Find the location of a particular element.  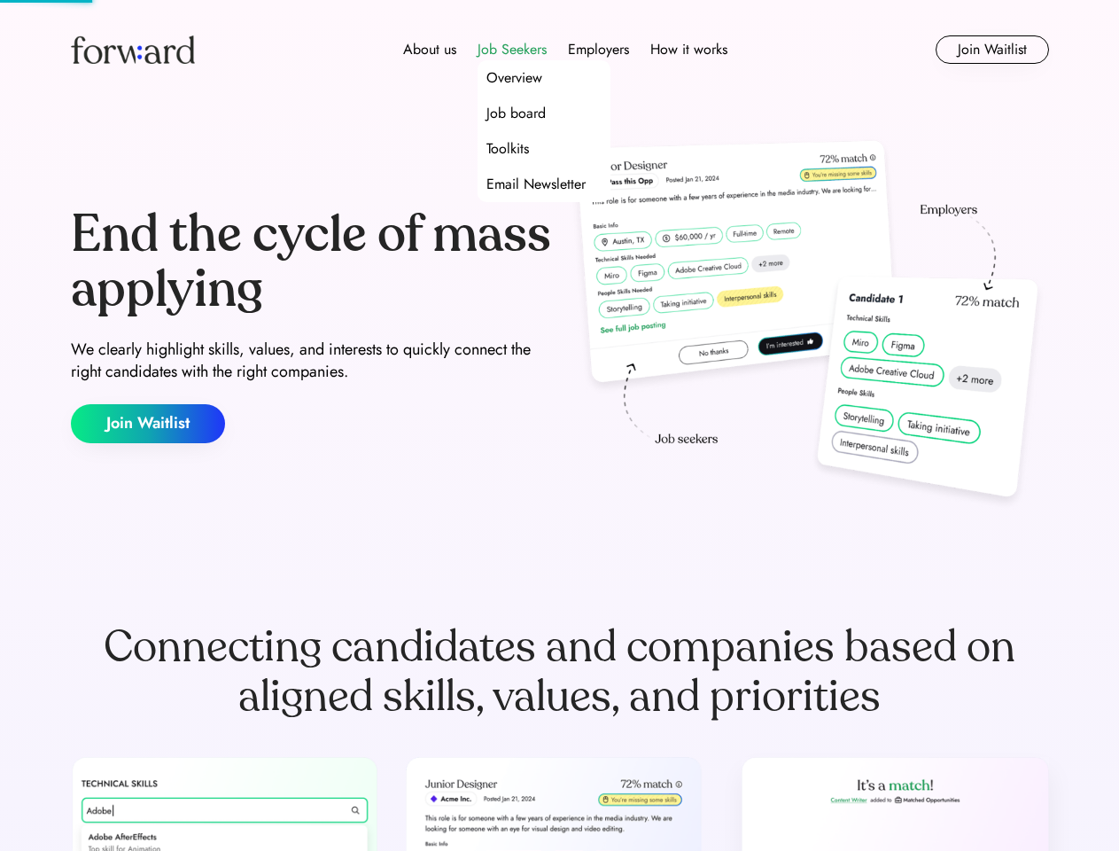

img: Forward logo is located at coordinates (133, 50).